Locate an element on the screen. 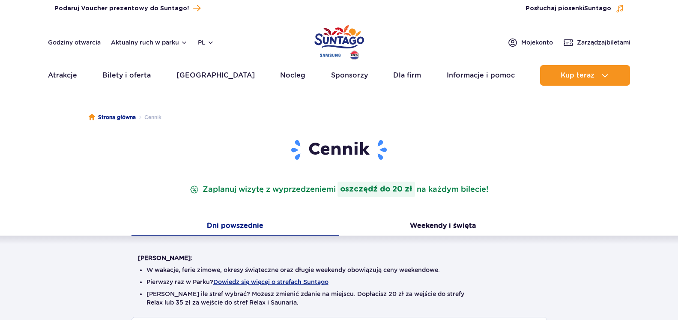 The width and height of the screenshot is (678, 320). h1: Cennik is located at coordinates (339, 150).